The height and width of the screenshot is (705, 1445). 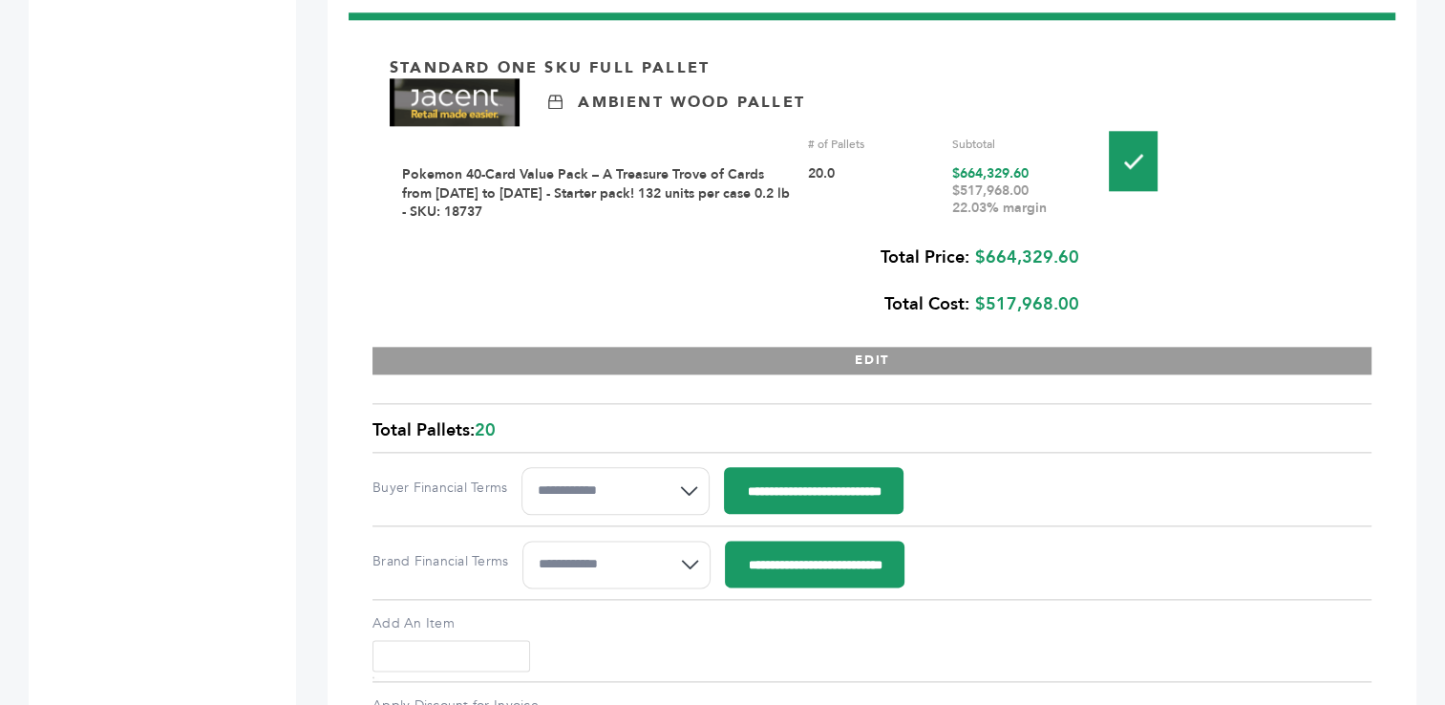 What do you see at coordinates (549, 68) in the screenshot?
I see `p: Standard One Sku Full Pallet` at bounding box center [549, 68].